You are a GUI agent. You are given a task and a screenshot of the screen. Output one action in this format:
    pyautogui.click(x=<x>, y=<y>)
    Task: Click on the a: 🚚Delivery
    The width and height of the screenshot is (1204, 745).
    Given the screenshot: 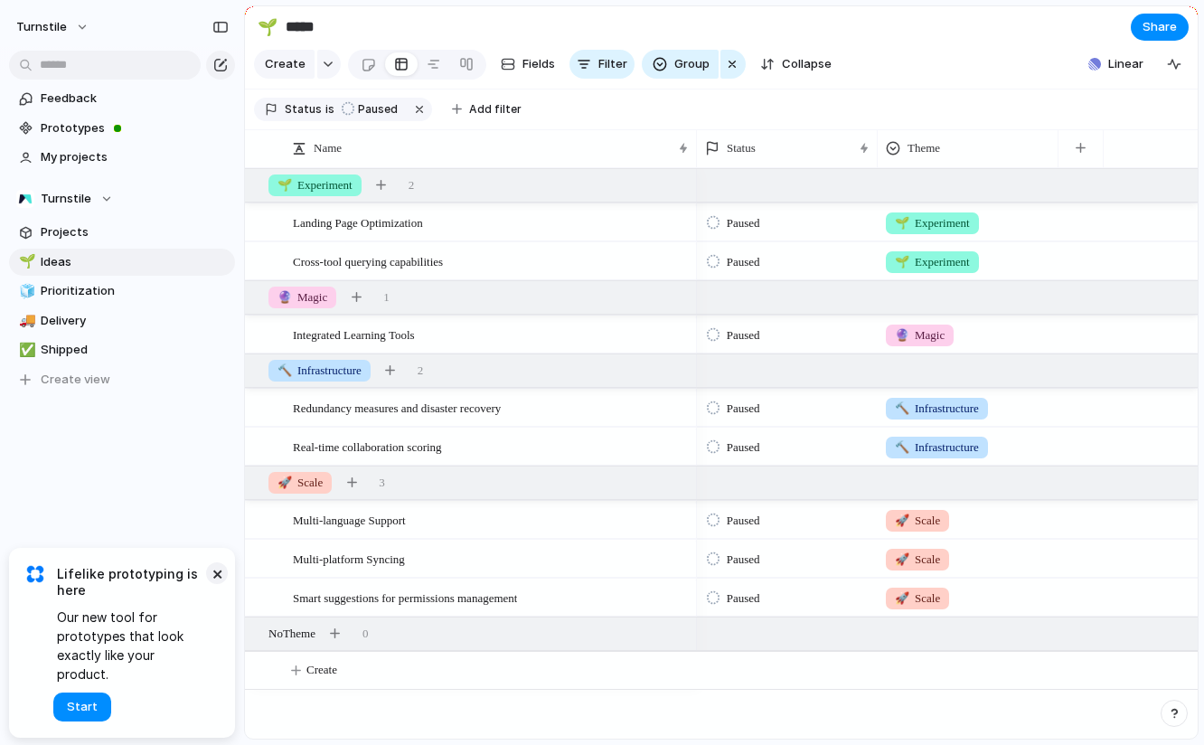 What is the action you would take?
    pyautogui.click(x=122, y=321)
    